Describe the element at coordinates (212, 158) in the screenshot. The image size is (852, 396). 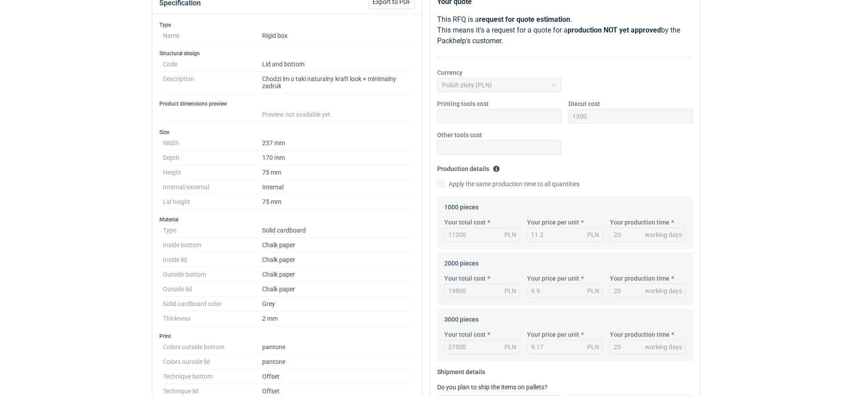
I see `dt: Depth` at that location.